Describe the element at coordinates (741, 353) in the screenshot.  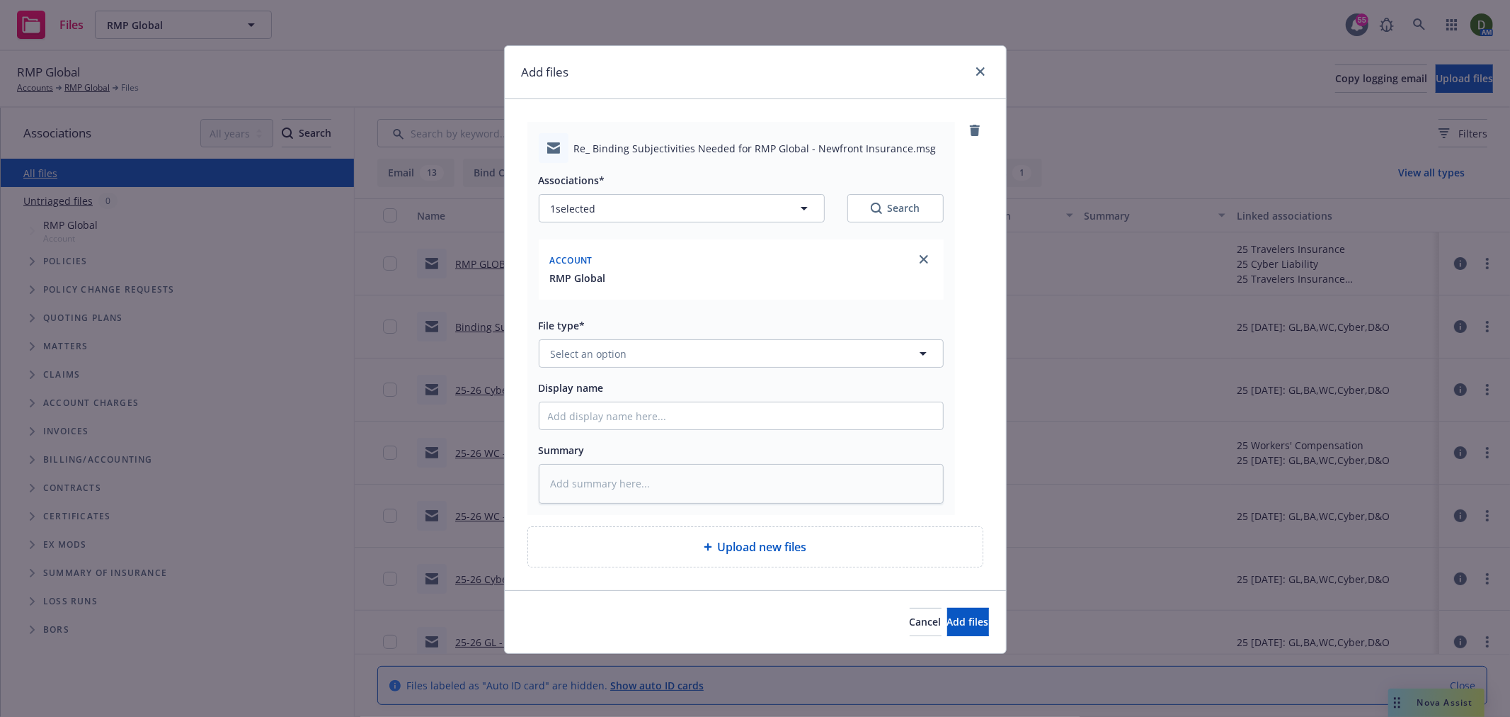
I see `button: Select an option` at that location.